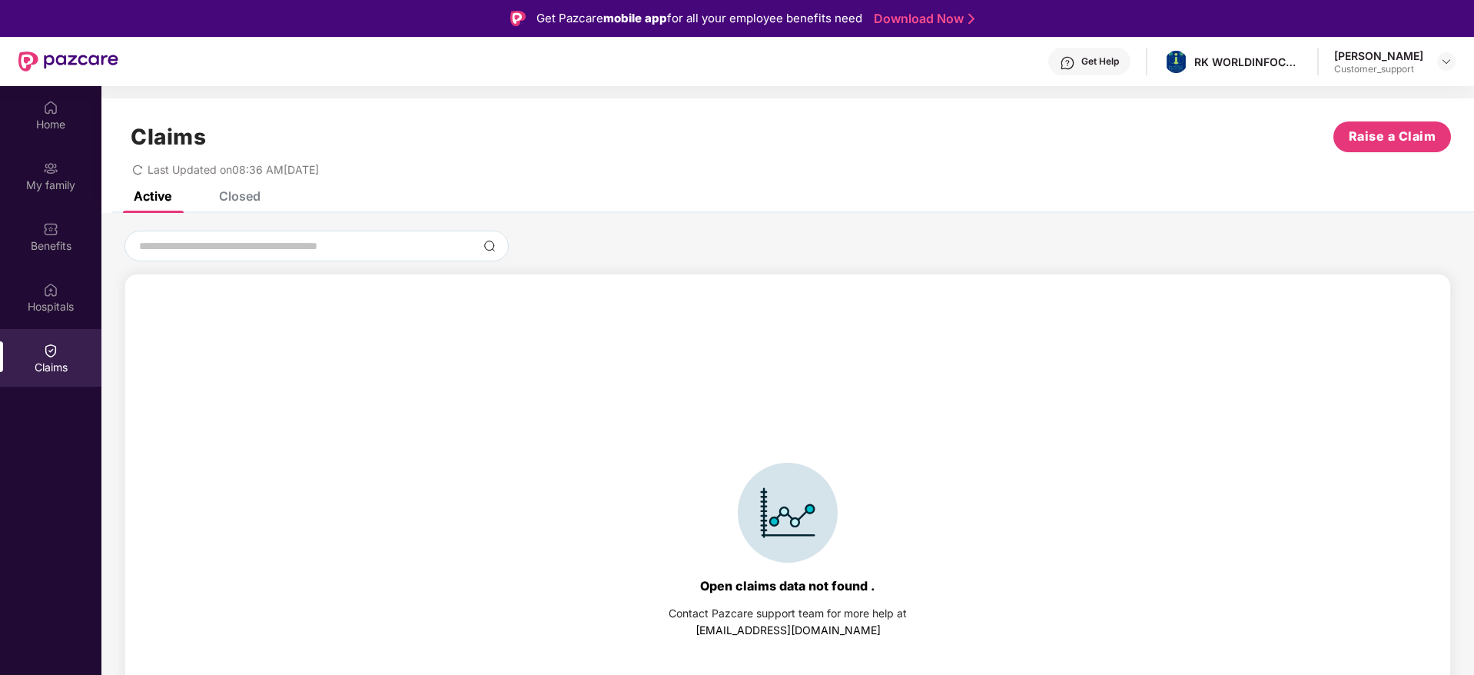 The height and width of the screenshot is (675, 1474). I want to click on div: RK WORLDINFOCOM PRIVATE LIMITED, so click(1248, 61).